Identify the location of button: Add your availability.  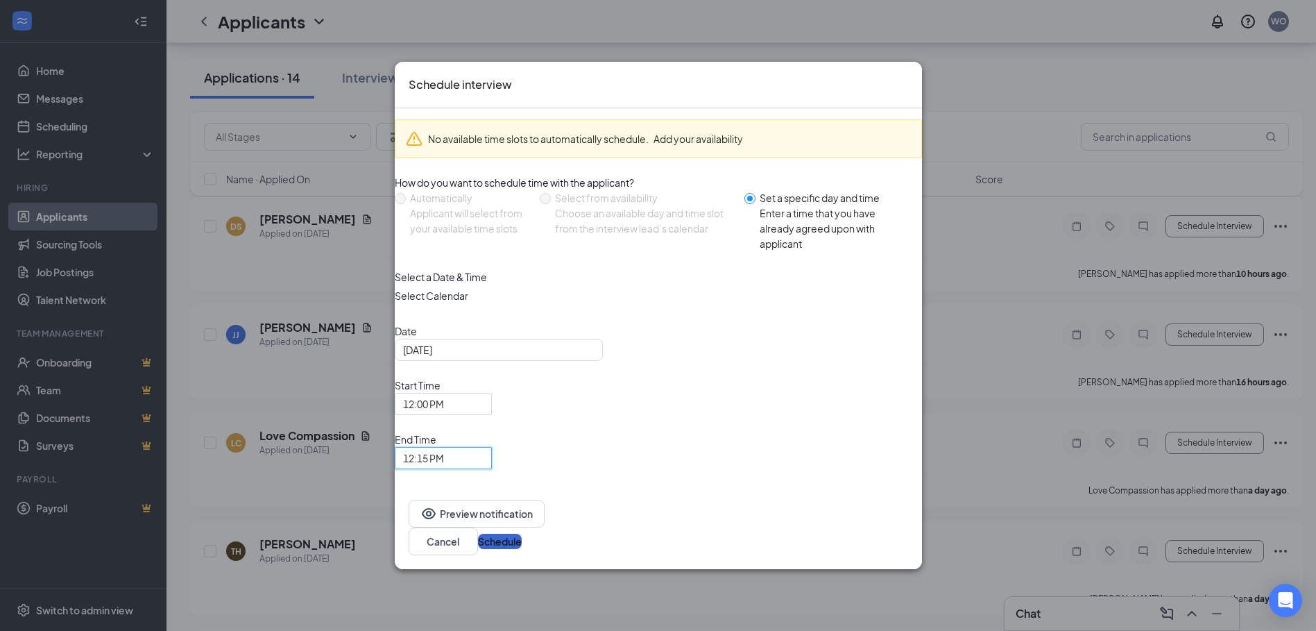
(698, 139).